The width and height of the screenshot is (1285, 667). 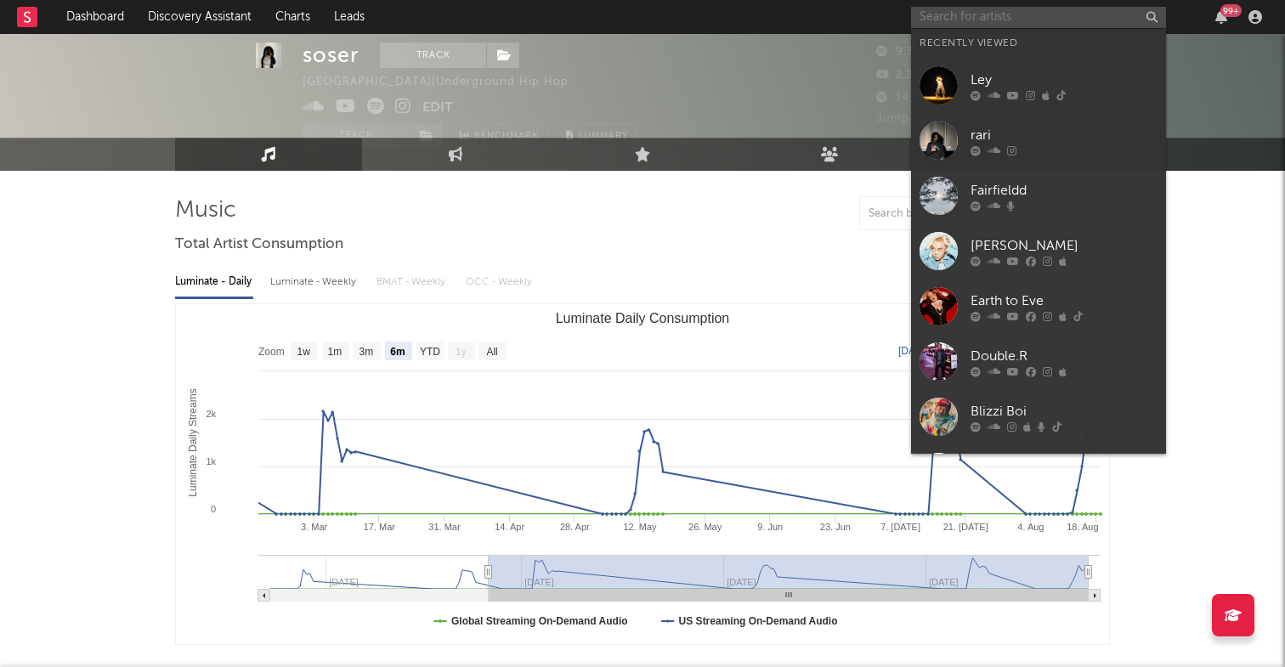 What do you see at coordinates (540, 621) in the screenshot?
I see `text: Global Streaming On-Demand Audio` at bounding box center [540, 621].